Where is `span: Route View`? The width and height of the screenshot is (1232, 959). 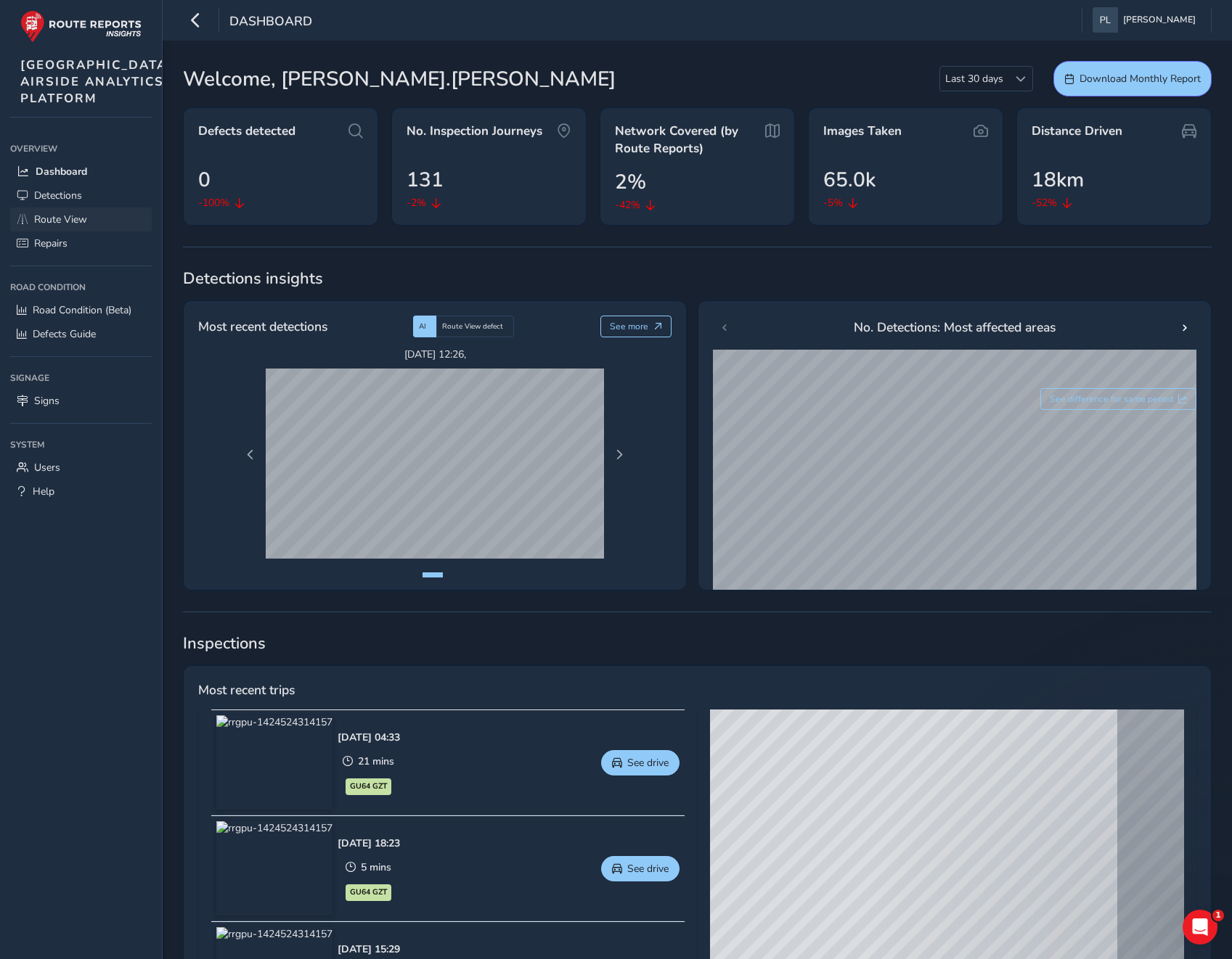
span: Route View is located at coordinates (60, 219).